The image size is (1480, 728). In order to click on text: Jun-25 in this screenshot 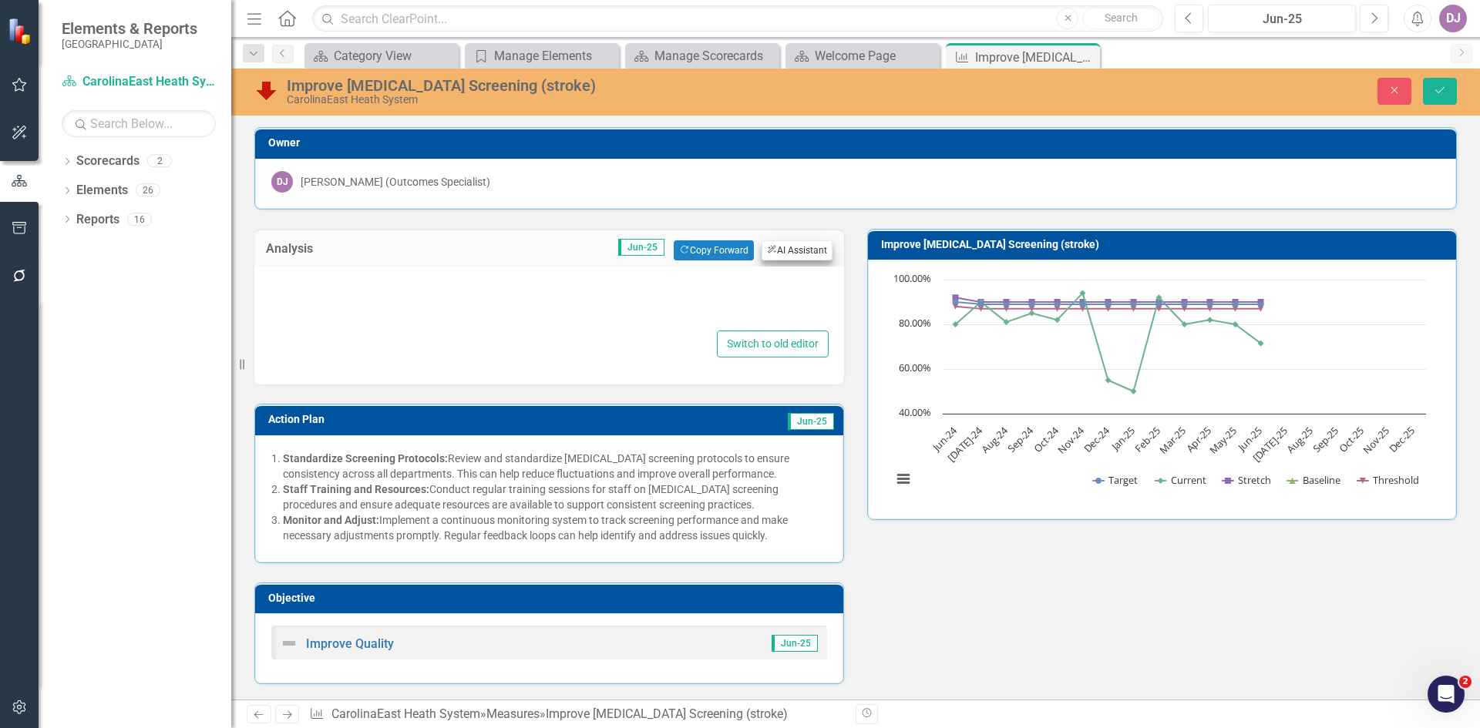, I will do `click(1249, 439)`.